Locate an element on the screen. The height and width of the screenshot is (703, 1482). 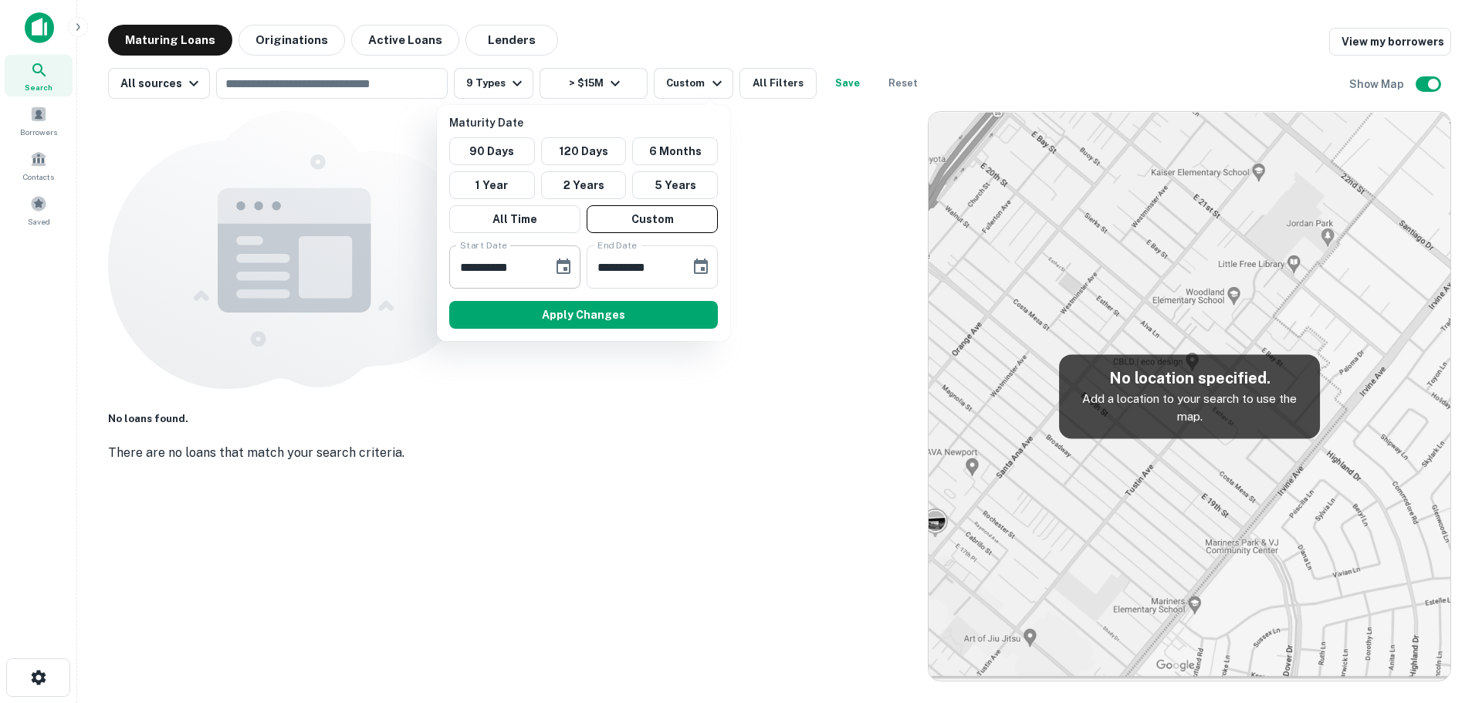
label: End Date is located at coordinates (617, 245).